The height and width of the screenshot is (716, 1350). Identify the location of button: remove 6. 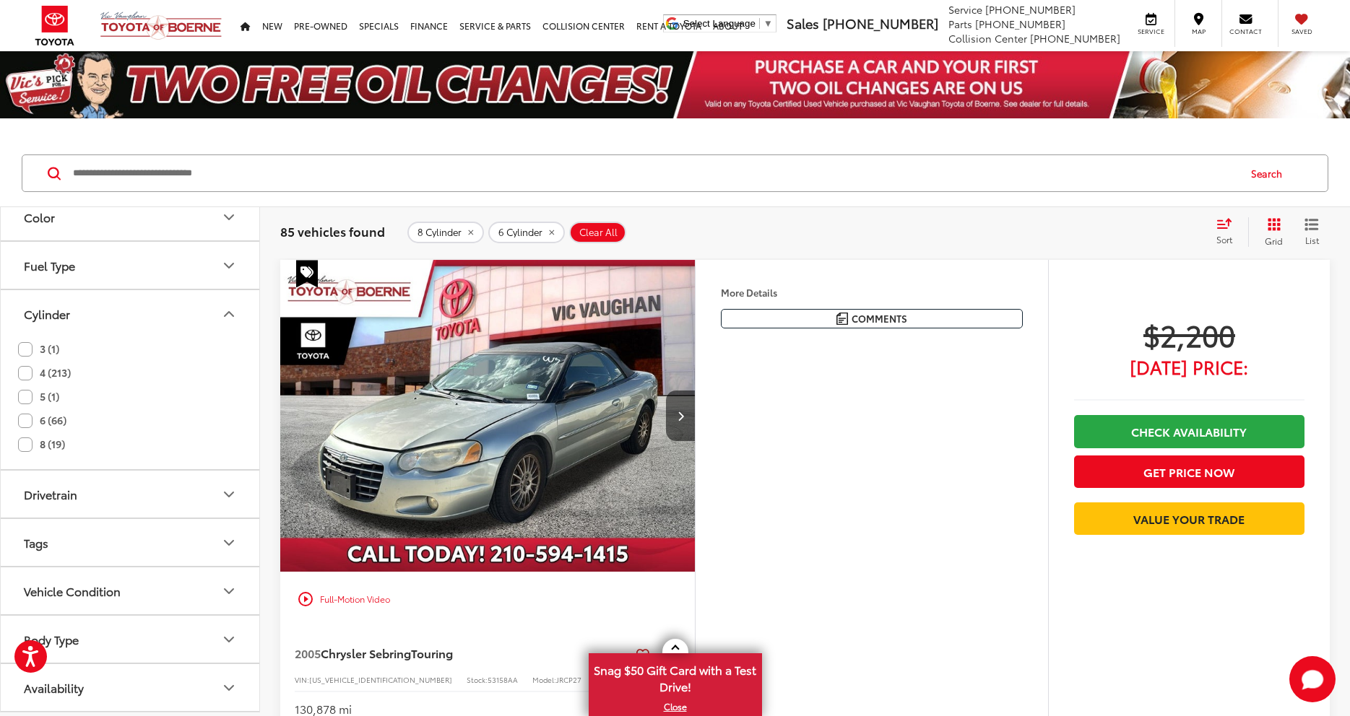
(526, 233).